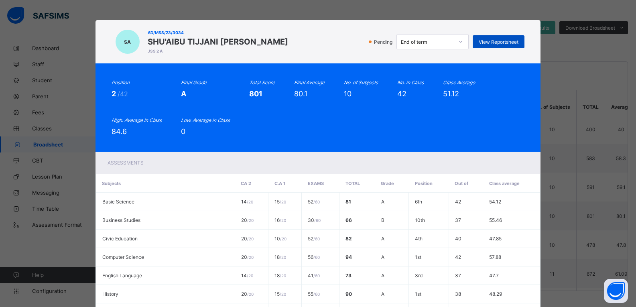  I want to click on span: CA 2, so click(246, 184).